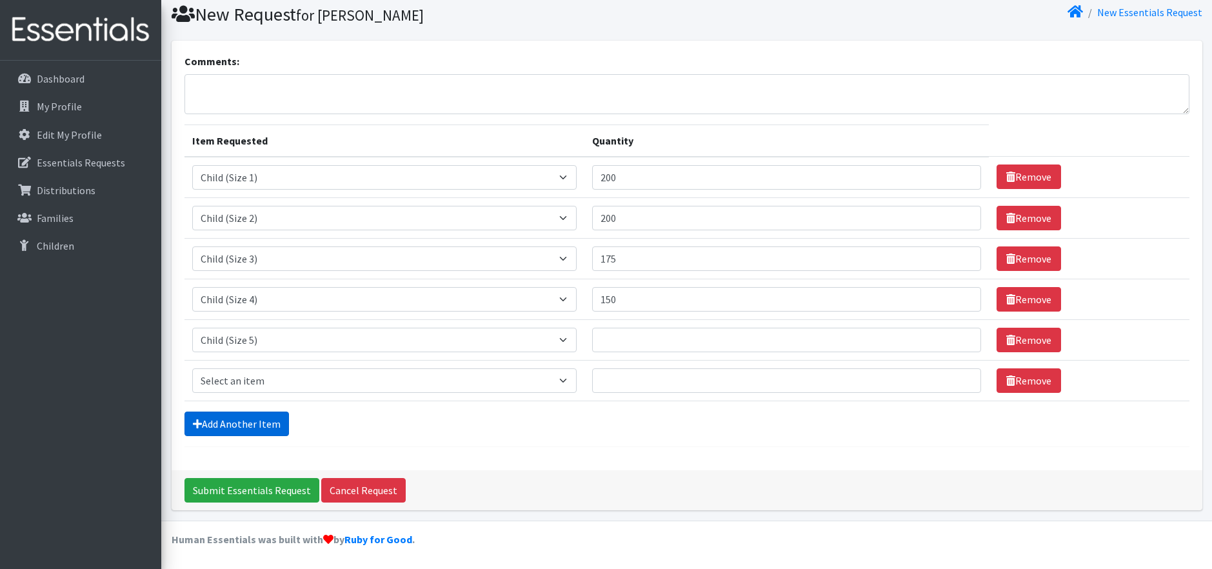  I want to click on a: Dashboard, so click(81, 79).